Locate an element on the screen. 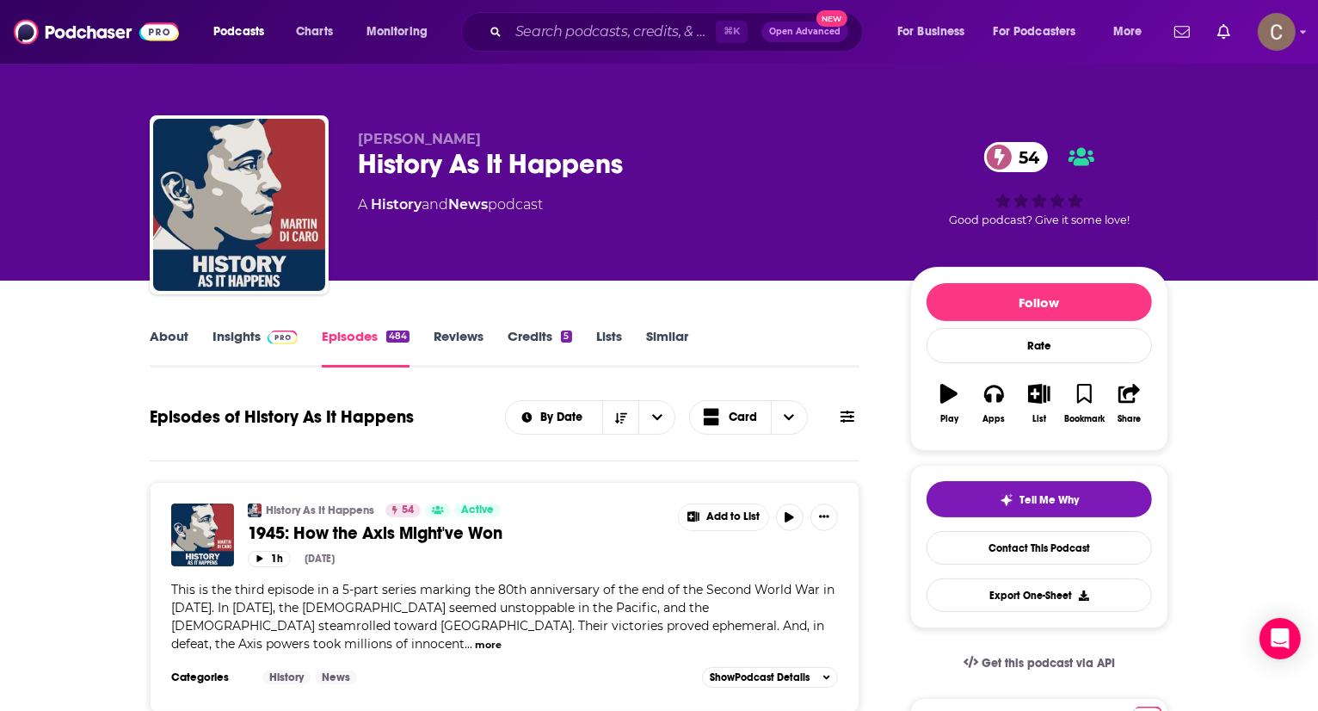 The width and height of the screenshot is (1318, 711). div: Open Intercom Messenger is located at coordinates (1280, 638).